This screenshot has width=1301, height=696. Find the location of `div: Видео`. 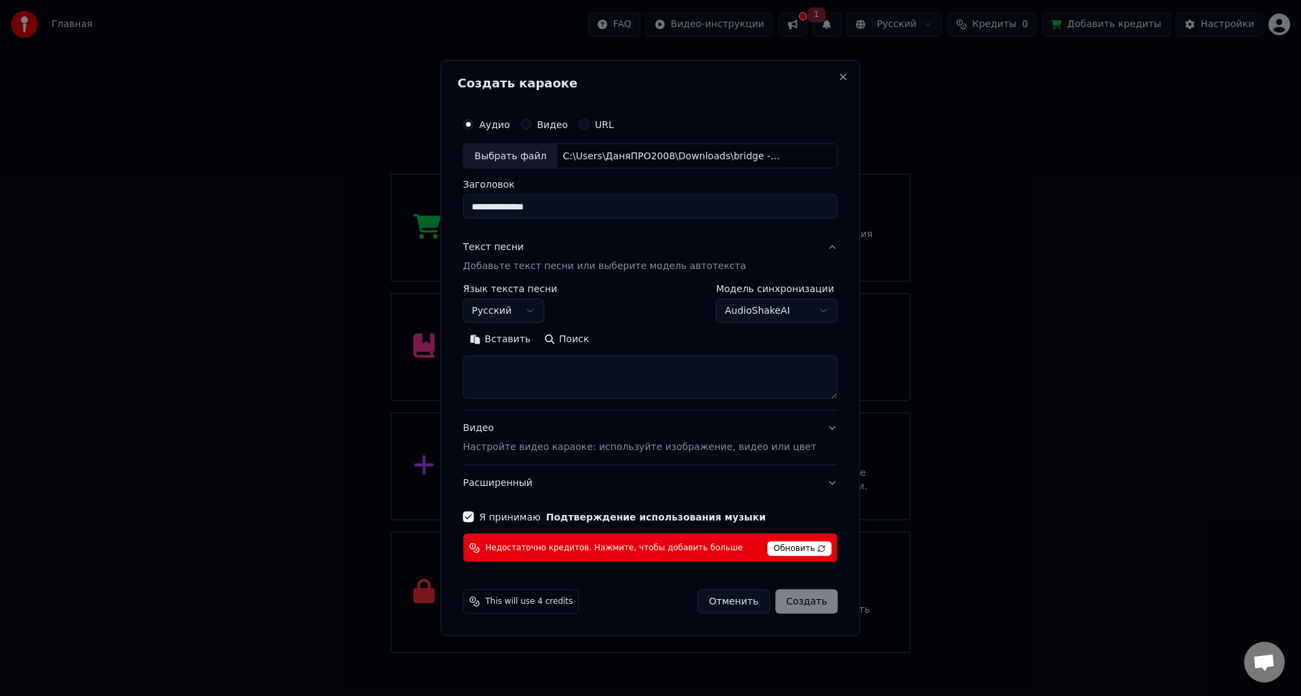

div: Видео is located at coordinates (639, 438).